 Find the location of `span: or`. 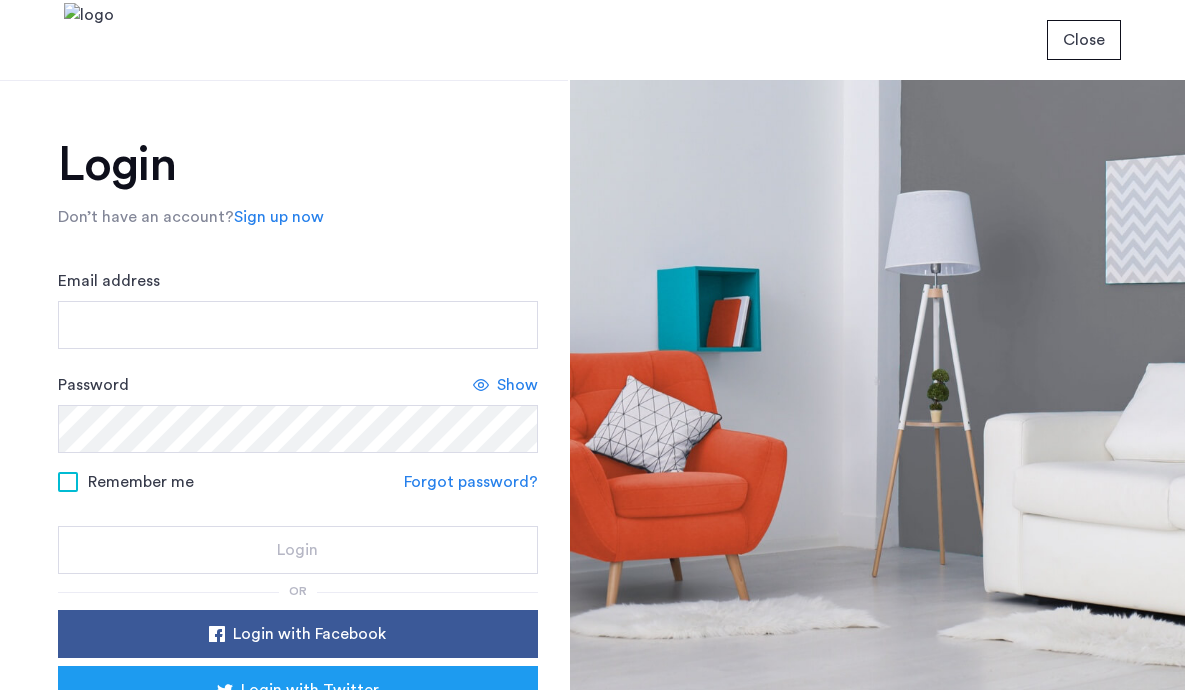

span: or is located at coordinates (298, 591).